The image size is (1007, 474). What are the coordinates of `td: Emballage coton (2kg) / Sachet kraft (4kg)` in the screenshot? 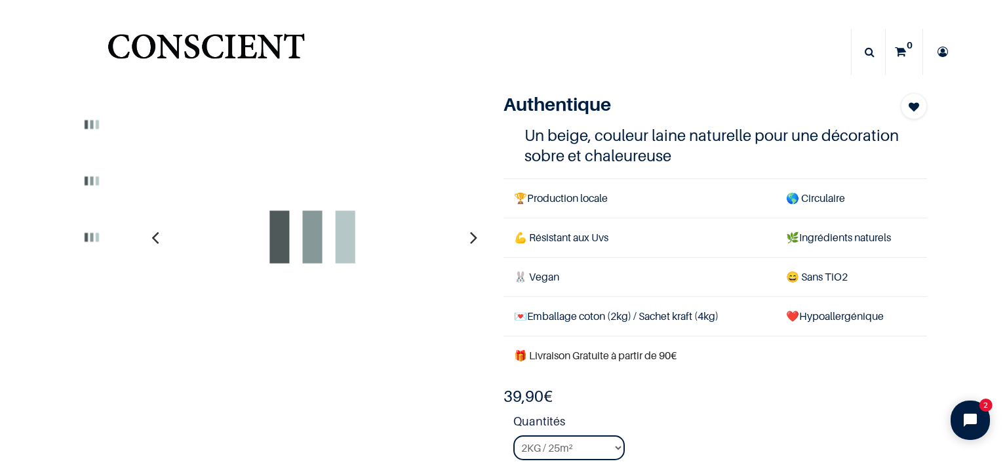 It's located at (639, 317).